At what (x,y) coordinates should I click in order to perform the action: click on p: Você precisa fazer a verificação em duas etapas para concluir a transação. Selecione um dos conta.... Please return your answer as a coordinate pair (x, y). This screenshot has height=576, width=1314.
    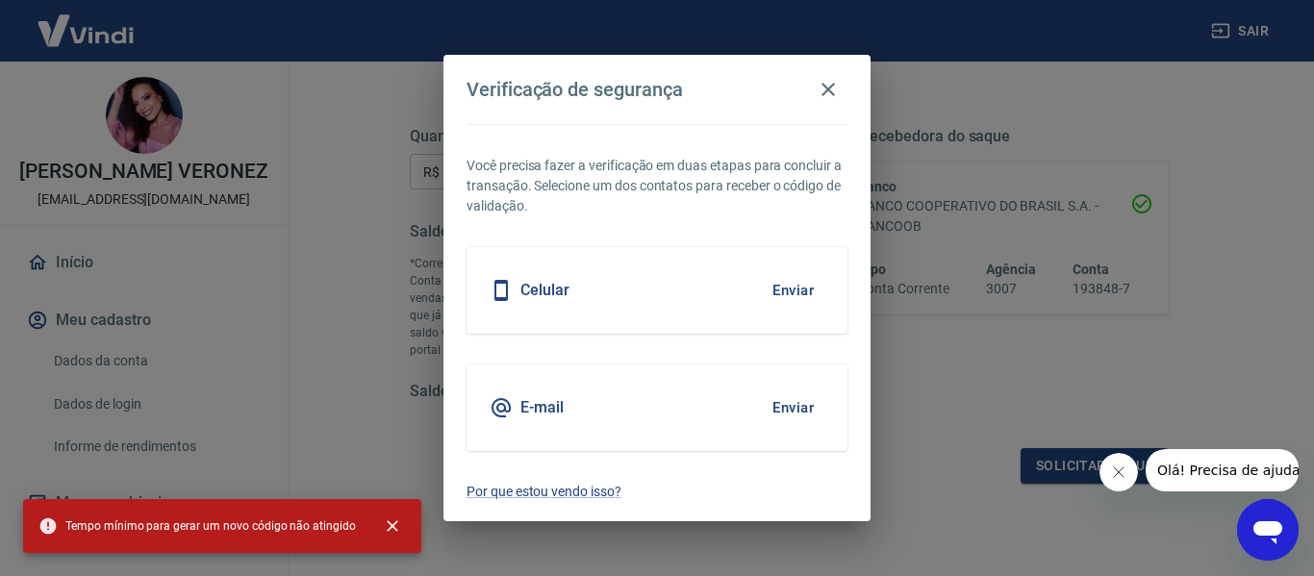
    Looking at the image, I should click on (657, 186).